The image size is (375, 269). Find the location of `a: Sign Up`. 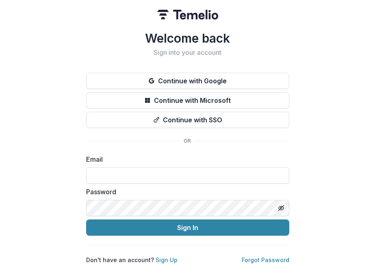

a: Sign Up is located at coordinates (167, 260).